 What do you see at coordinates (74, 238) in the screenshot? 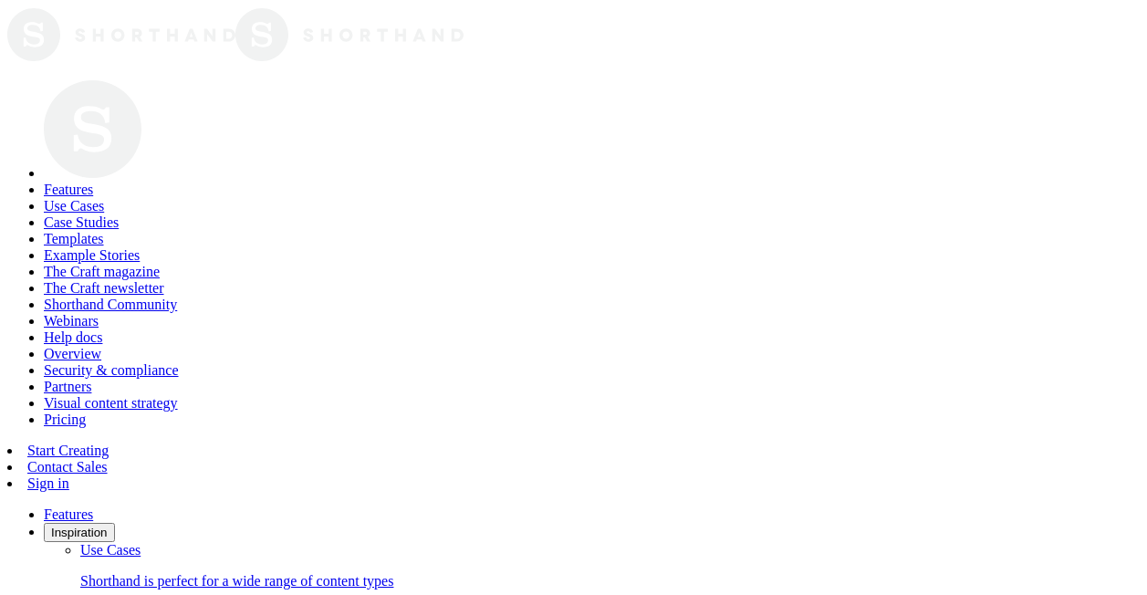
I see `a: Templates` at bounding box center [74, 238].